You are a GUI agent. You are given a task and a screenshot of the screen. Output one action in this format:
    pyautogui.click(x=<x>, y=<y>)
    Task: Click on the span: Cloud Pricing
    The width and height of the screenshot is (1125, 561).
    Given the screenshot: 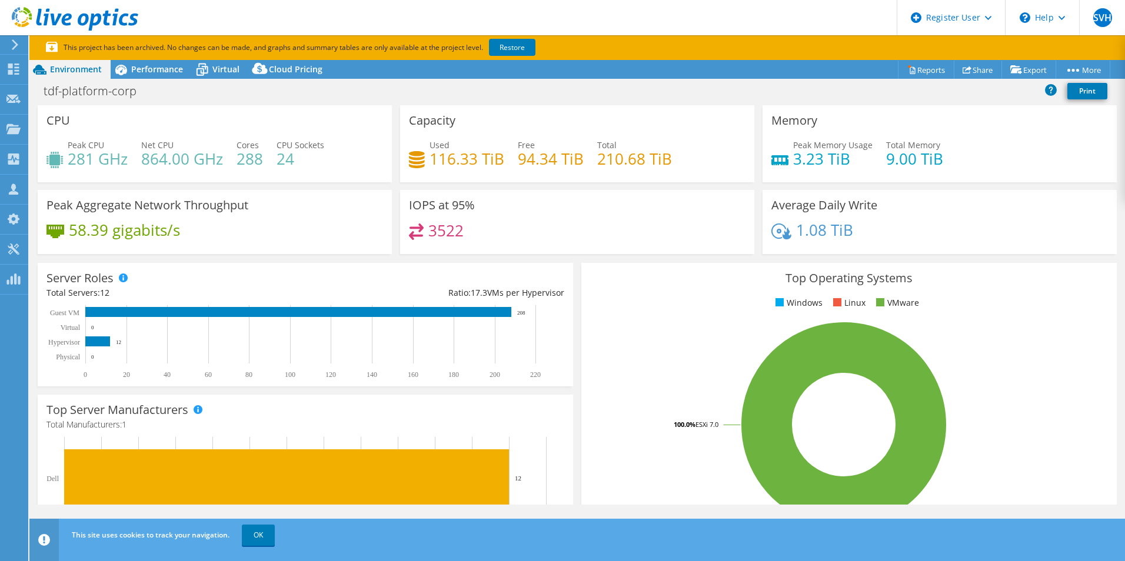 What is the action you would take?
    pyautogui.click(x=295, y=69)
    